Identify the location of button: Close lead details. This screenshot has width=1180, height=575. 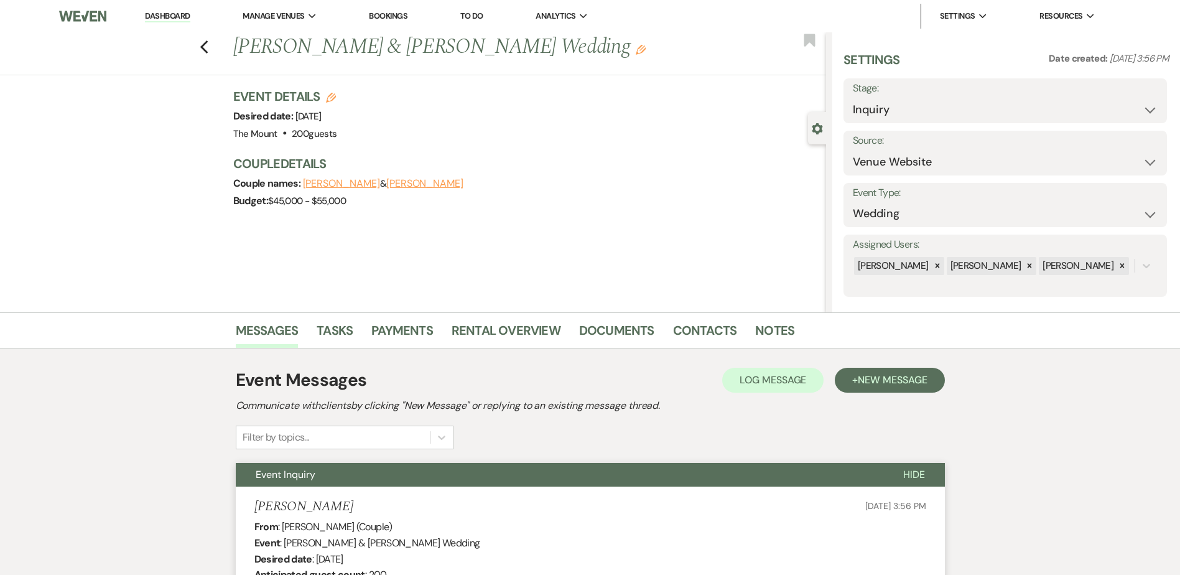
(818, 128).